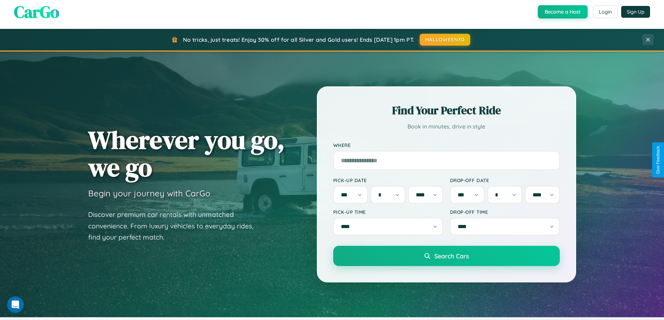 The image size is (664, 320). What do you see at coordinates (446, 110) in the screenshot?
I see `h2: Find Your Perfect Ride` at bounding box center [446, 110].